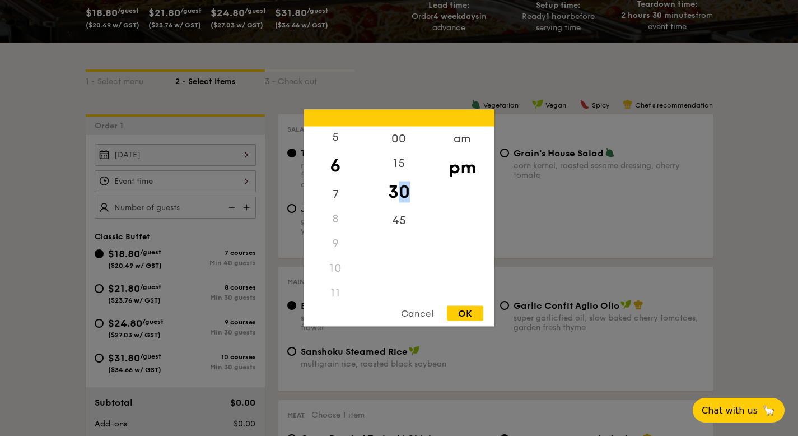 The width and height of the screenshot is (798, 436). I want to click on div: 00, so click(399, 139).